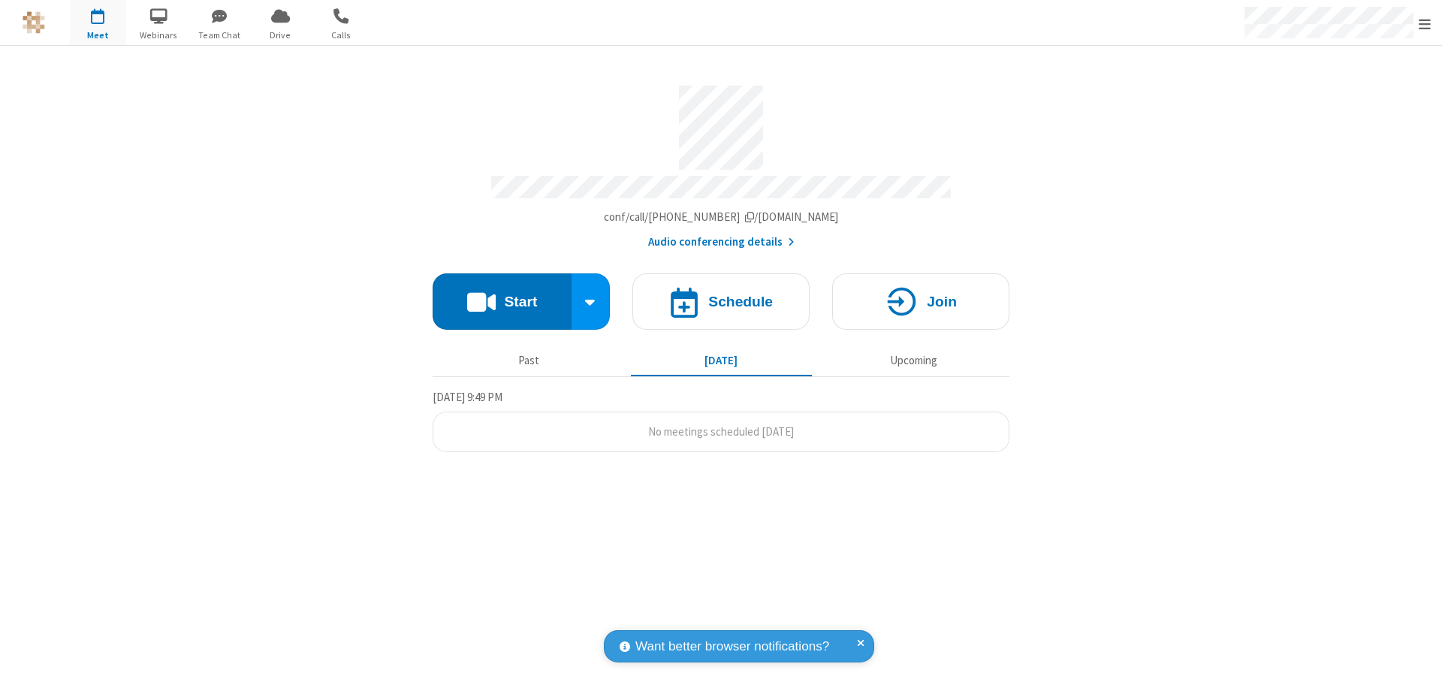  What do you see at coordinates (520, 301) in the screenshot?
I see `h4: Start` at bounding box center [520, 301].